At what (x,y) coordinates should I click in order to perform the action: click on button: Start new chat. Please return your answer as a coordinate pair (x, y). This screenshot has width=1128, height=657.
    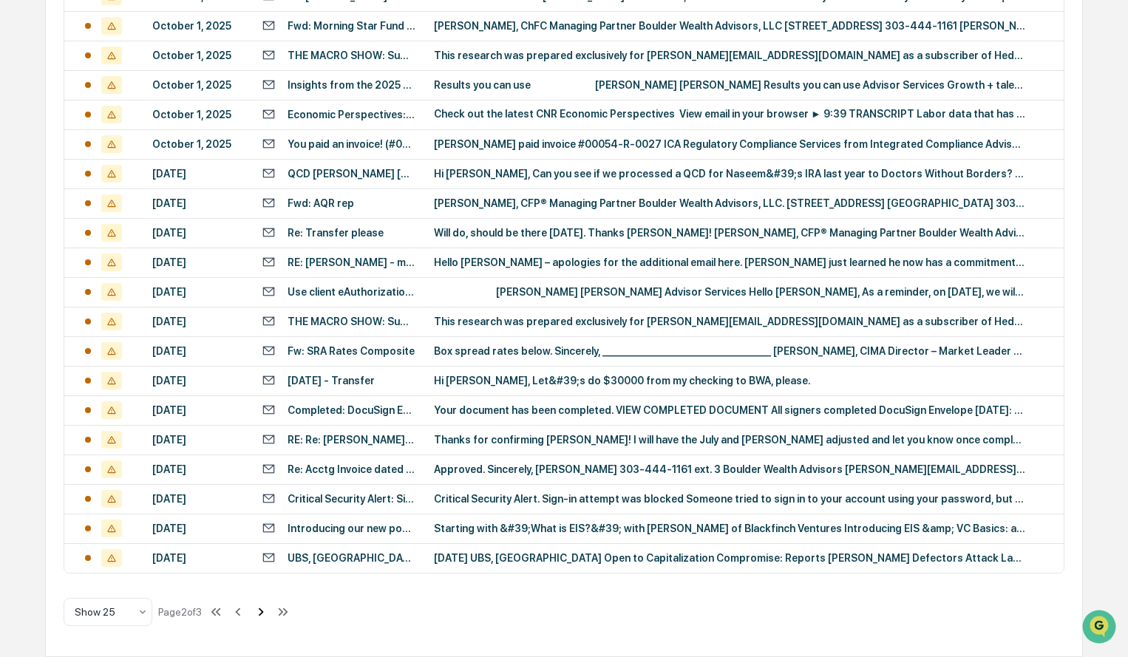
    Looking at the image, I should click on (260, 126).